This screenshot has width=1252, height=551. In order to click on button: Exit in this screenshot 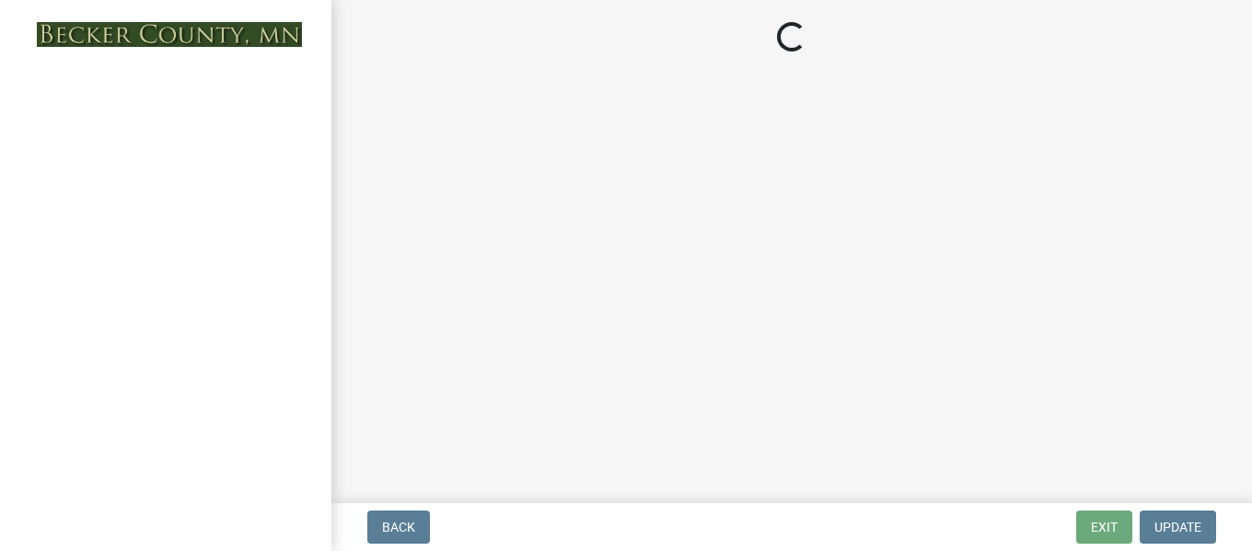, I will do `click(1104, 527)`.